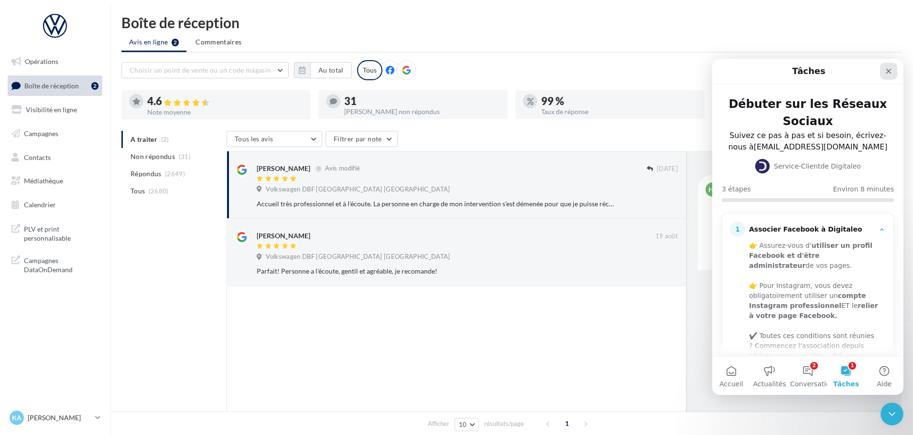  What do you see at coordinates (504, 424) in the screenshot?
I see `span: résultats/page` at bounding box center [504, 424].